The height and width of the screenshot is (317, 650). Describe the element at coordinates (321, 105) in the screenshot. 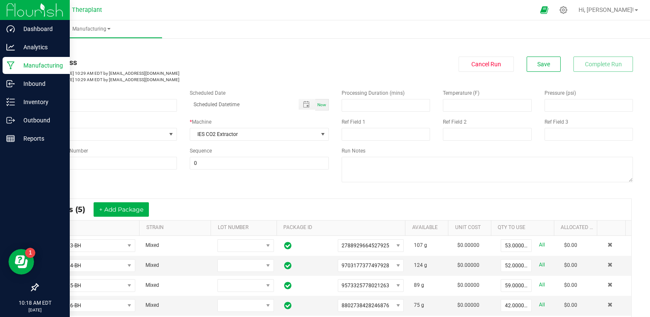

I see `span: Now` at that location.